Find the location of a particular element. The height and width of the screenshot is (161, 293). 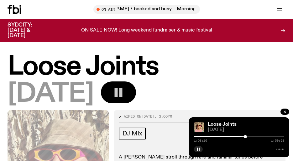

h1: Loose Joints is located at coordinates (146, 67).